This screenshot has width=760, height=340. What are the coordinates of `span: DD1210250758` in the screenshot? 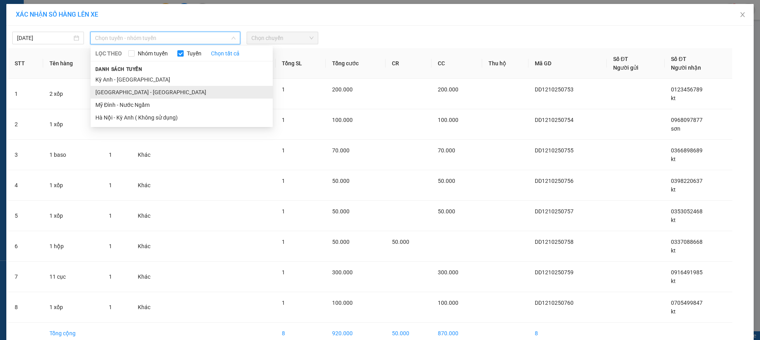 It's located at (554, 242).